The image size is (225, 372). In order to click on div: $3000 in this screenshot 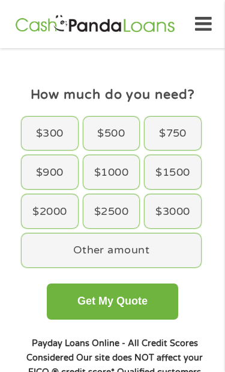, I will do `click(173, 211)`.